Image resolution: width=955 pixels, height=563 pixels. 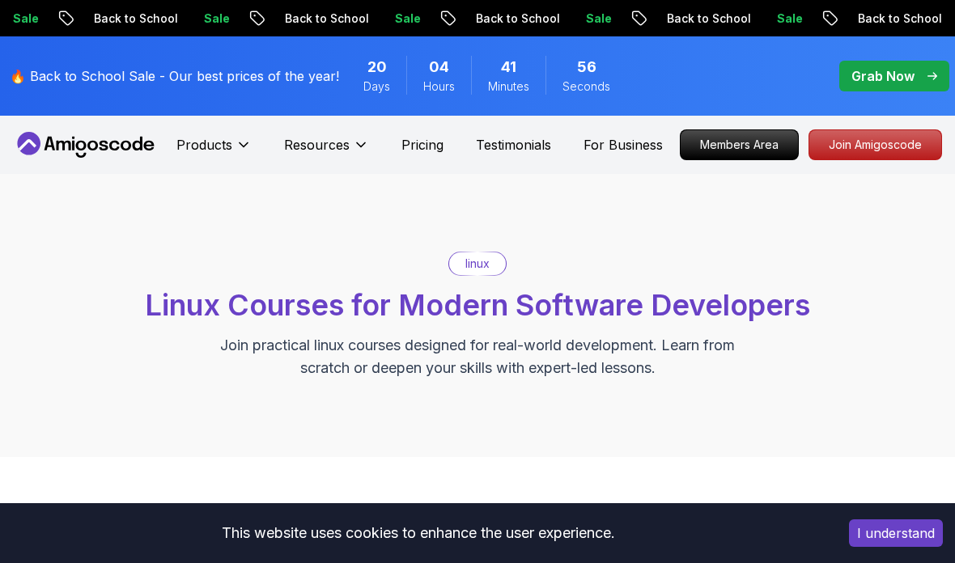 What do you see at coordinates (419, 534) in the screenshot?
I see `div: This website uses cookies to enhance the user experience.` at bounding box center [419, 534].